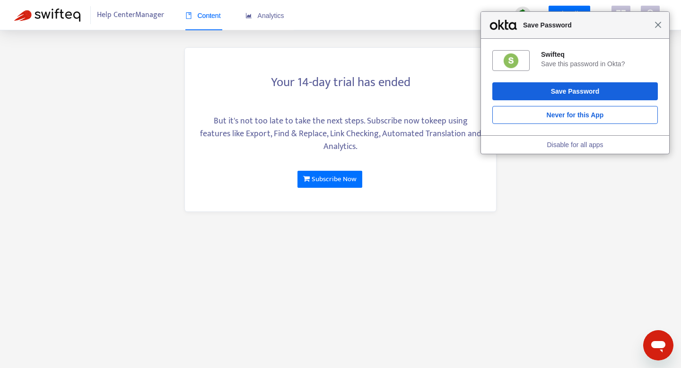 The image size is (681, 368). What do you see at coordinates (189, 16) in the screenshot?
I see `span: book` at bounding box center [189, 16].